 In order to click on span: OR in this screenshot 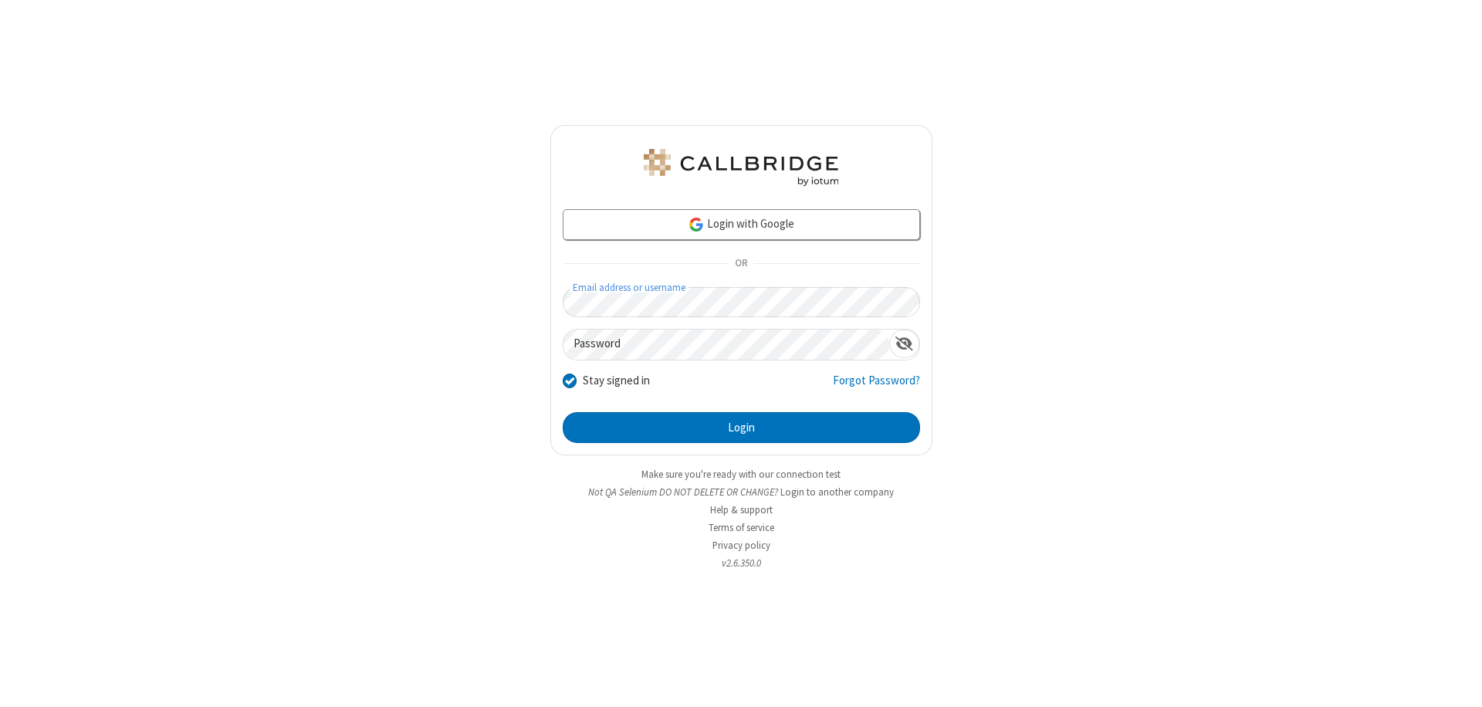, I will do `click(741, 264)`.